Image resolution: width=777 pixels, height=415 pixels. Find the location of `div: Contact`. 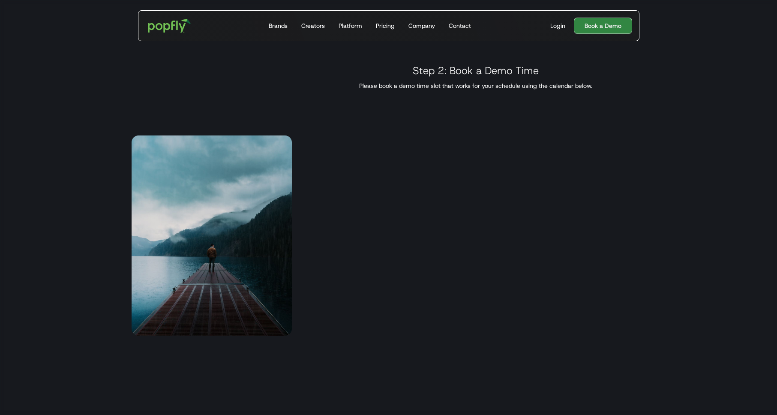

div: Contact is located at coordinates (460, 26).